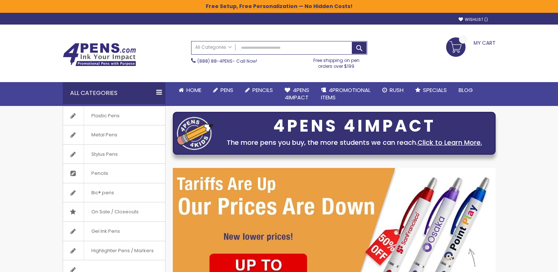 Image resolution: width=558 pixels, height=272 pixels. I want to click on a: Metal Pens, so click(114, 135).